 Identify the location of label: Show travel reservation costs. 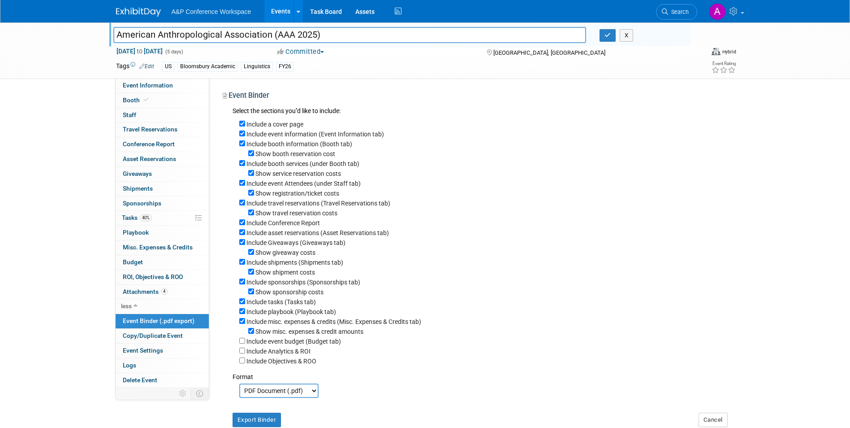
(296, 213).